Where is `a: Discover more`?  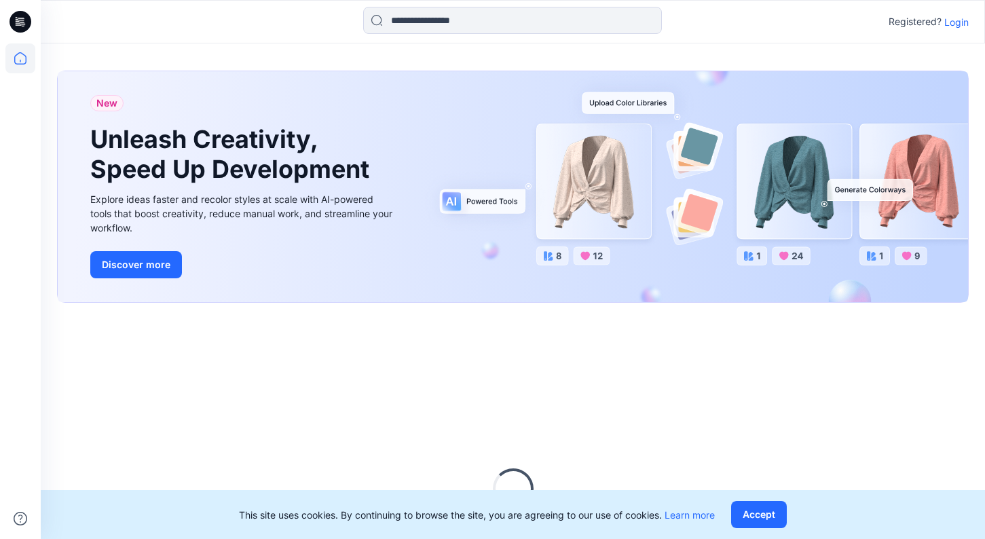
a: Discover more is located at coordinates (243, 265).